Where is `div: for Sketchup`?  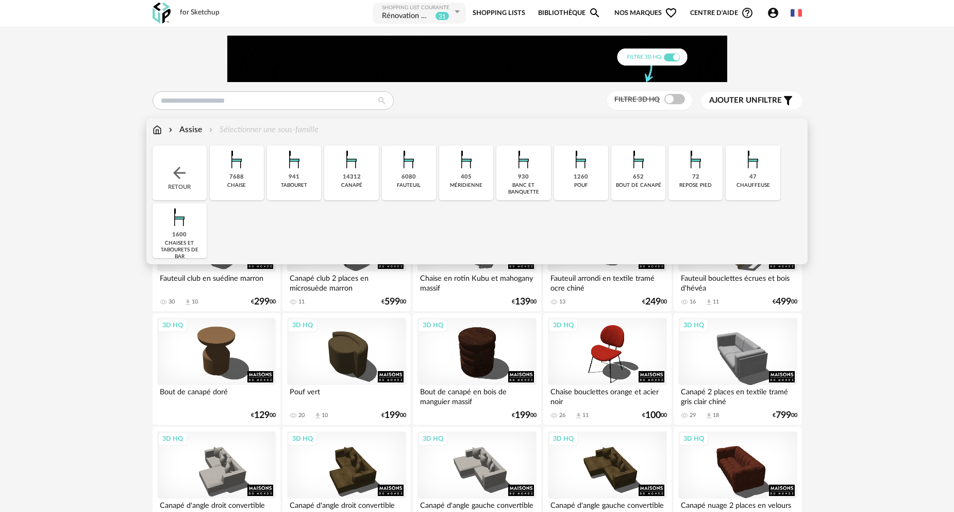 div: for Sketchup is located at coordinates (200, 13).